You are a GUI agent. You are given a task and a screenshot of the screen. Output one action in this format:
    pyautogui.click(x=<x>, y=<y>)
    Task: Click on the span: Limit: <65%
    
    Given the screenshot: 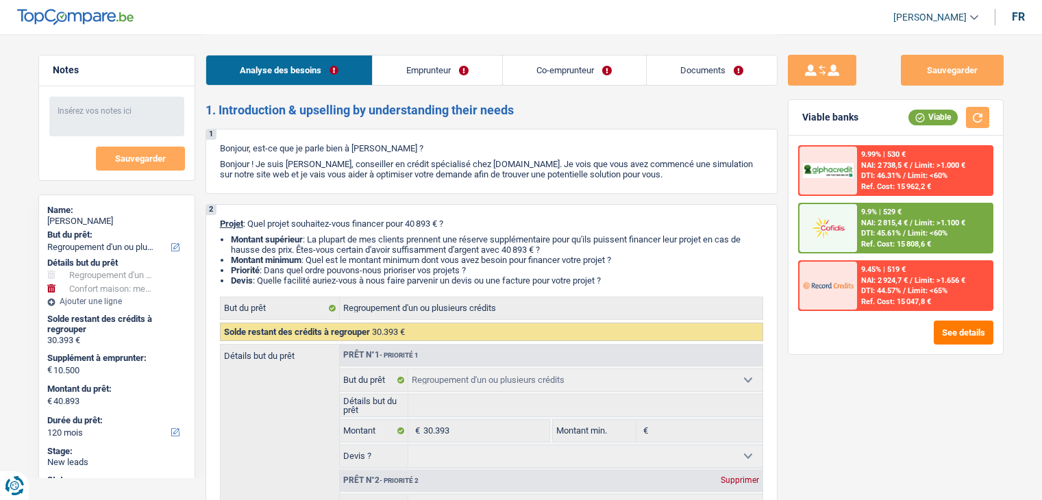 What is the action you would take?
    pyautogui.click(x=928, y=290)
    